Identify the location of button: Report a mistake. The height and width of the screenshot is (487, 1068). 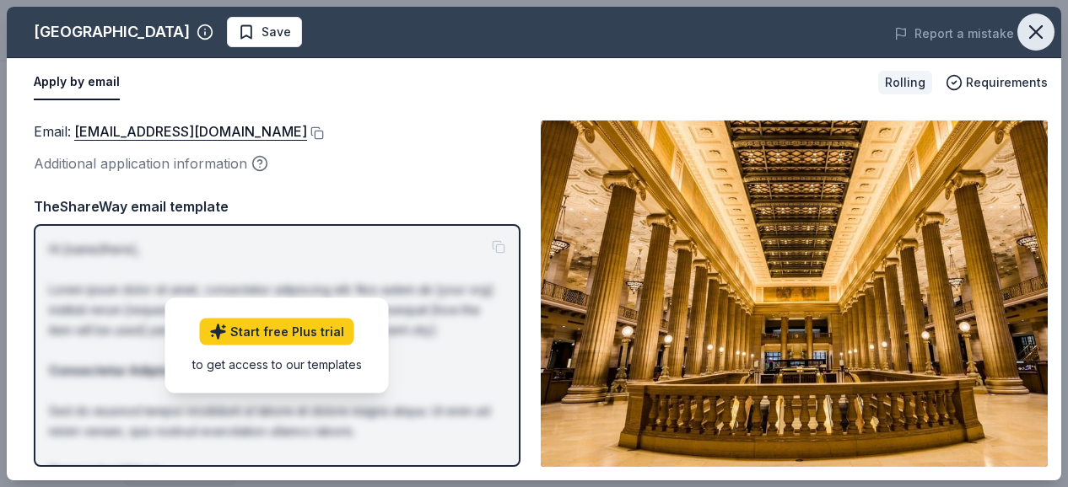
(954, 34).